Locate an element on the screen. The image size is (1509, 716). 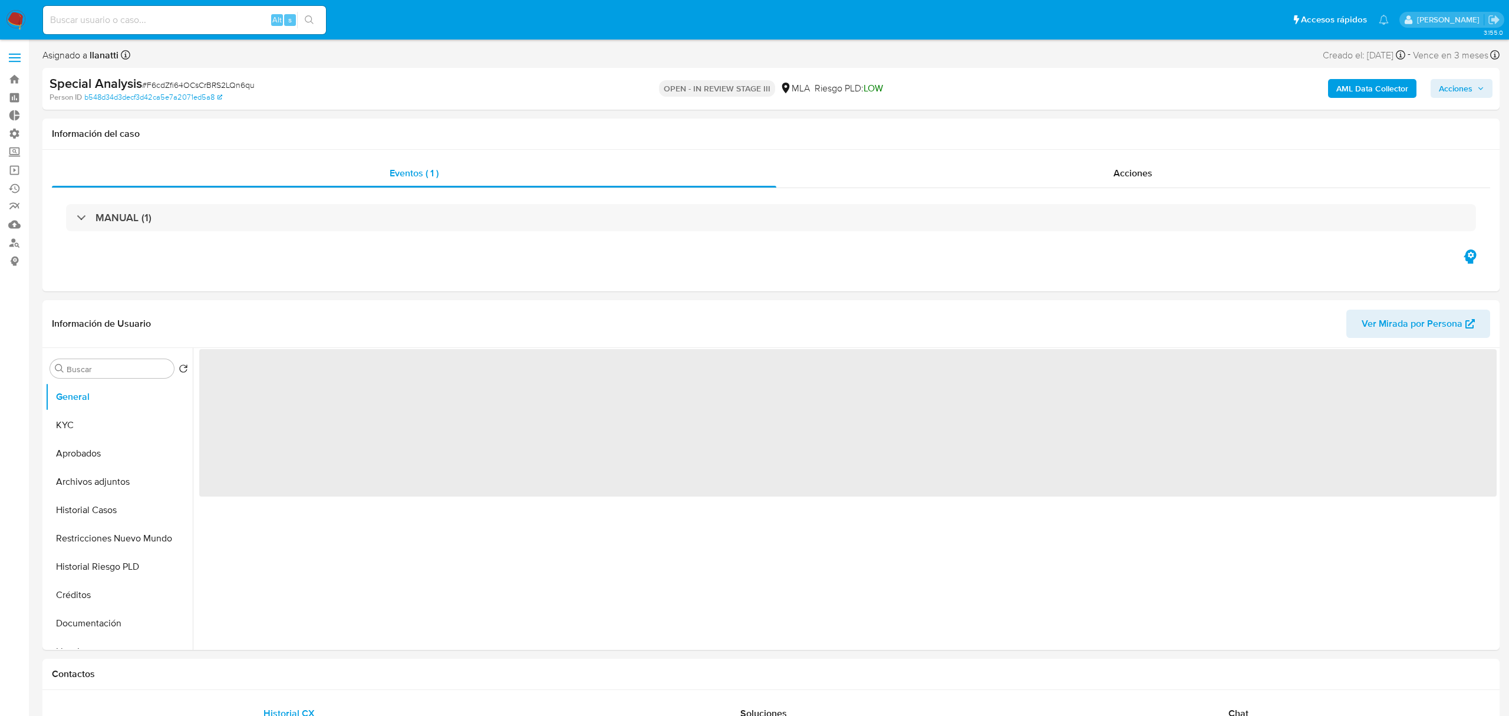
span: LOW is located at coordinates (873, 88).